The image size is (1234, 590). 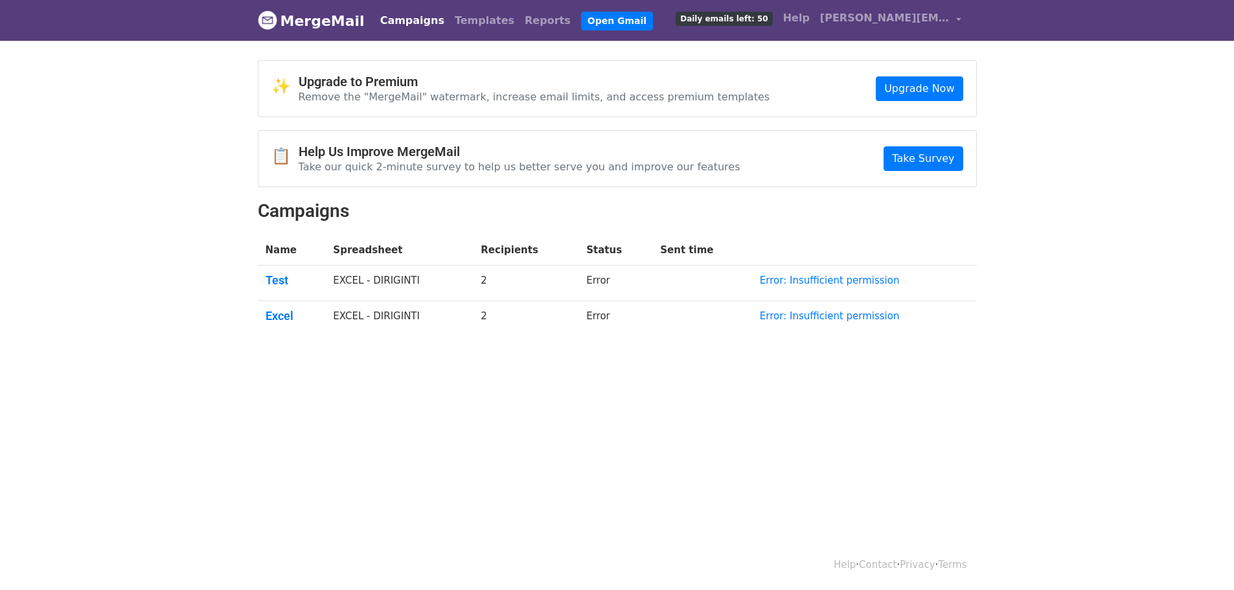 What do you see at coordinates (878, 565) in the screenshot?
I see `a: Contact` at bounding box center [878, 565].